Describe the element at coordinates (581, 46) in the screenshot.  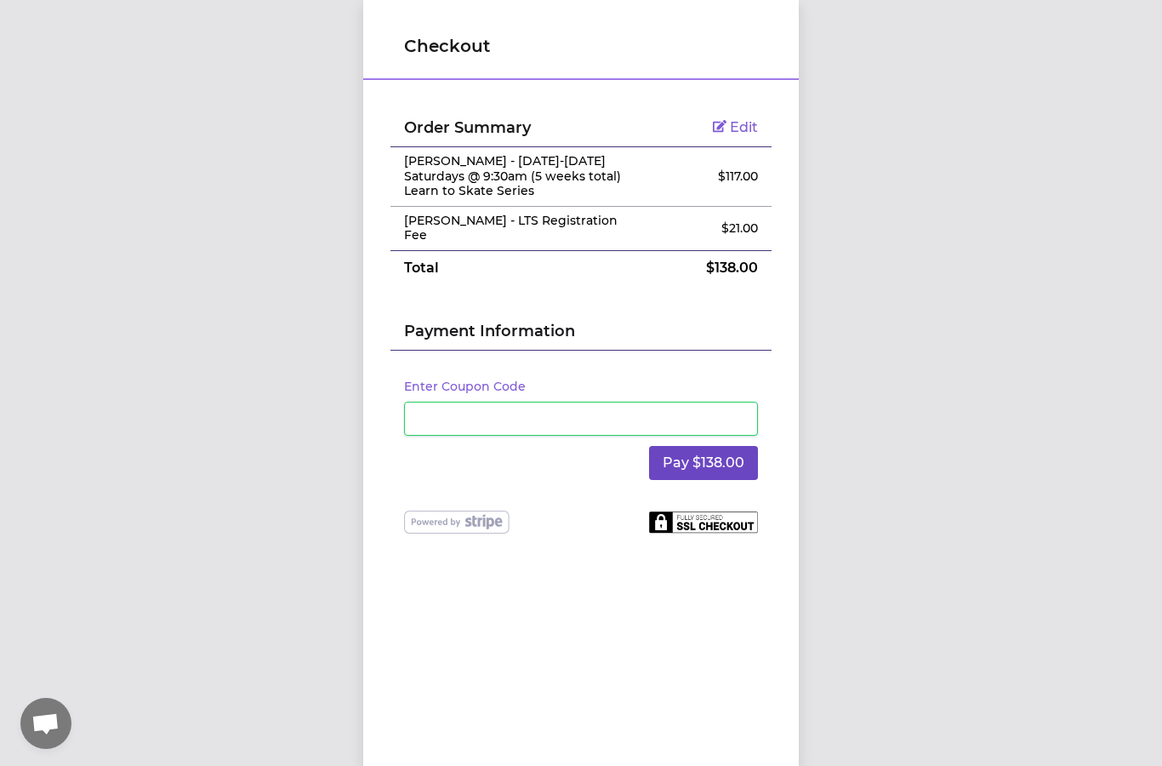
I see `h1: Checkout` at that location.